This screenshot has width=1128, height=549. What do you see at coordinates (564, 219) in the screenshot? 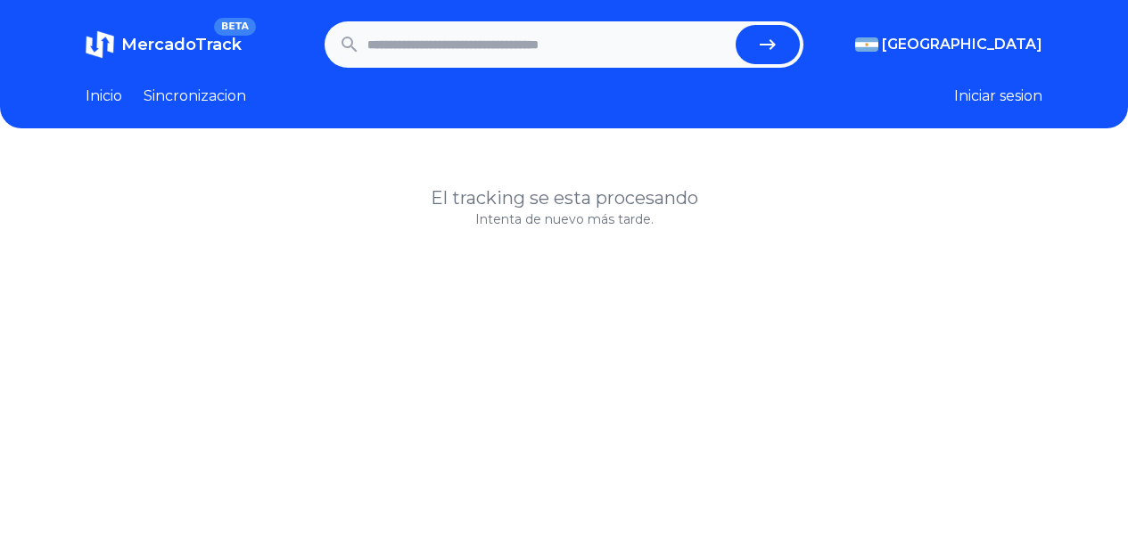
I see `p: Intenta de nuevo más tarde.` at bounding box center [564, 219].